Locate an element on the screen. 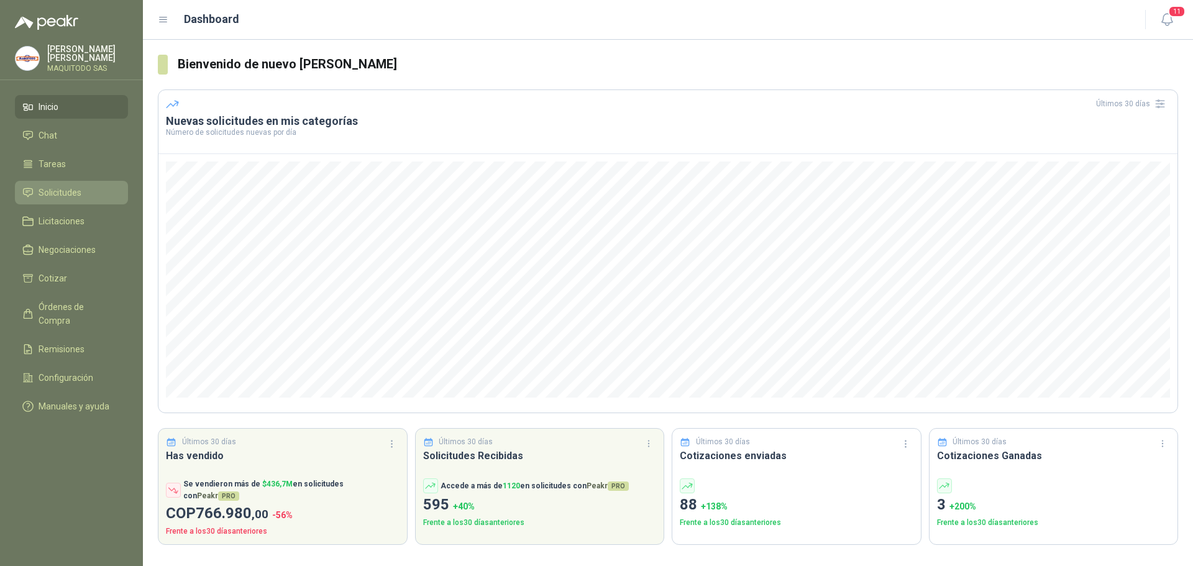  a: Chat is located at coordinates (71, 135).